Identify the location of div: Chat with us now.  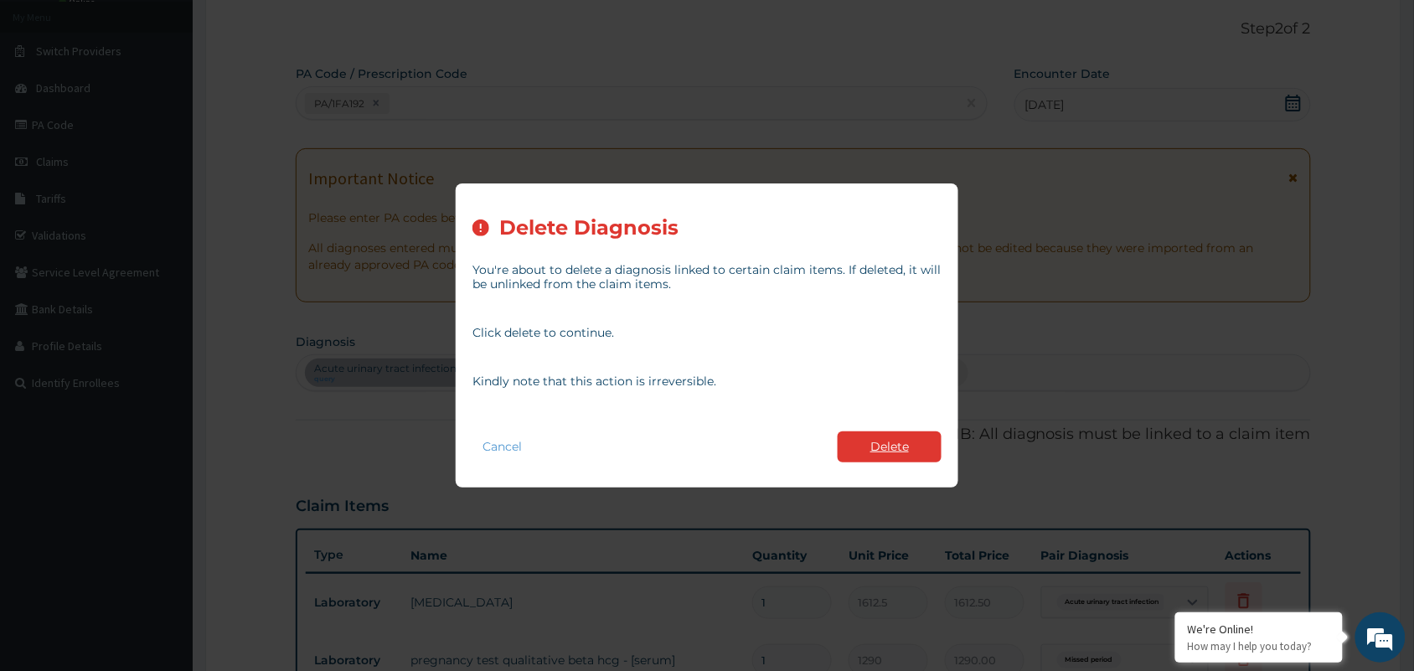
(184, 105).